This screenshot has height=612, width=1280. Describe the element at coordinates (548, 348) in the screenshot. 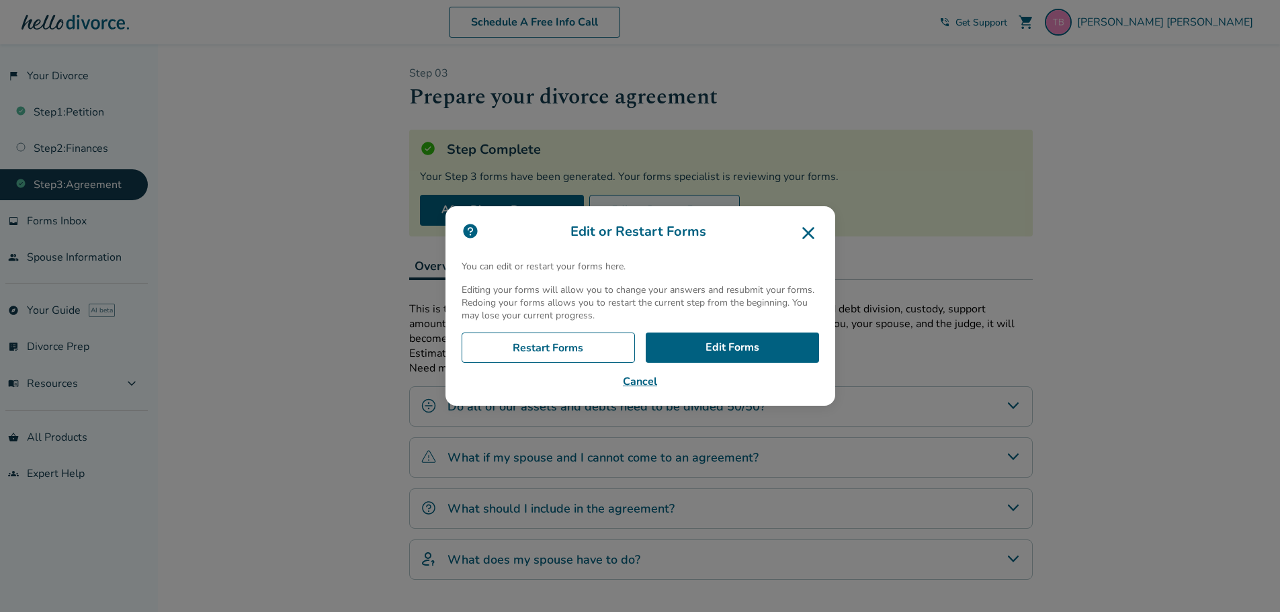

I see `a: Restart Forms` at that location.